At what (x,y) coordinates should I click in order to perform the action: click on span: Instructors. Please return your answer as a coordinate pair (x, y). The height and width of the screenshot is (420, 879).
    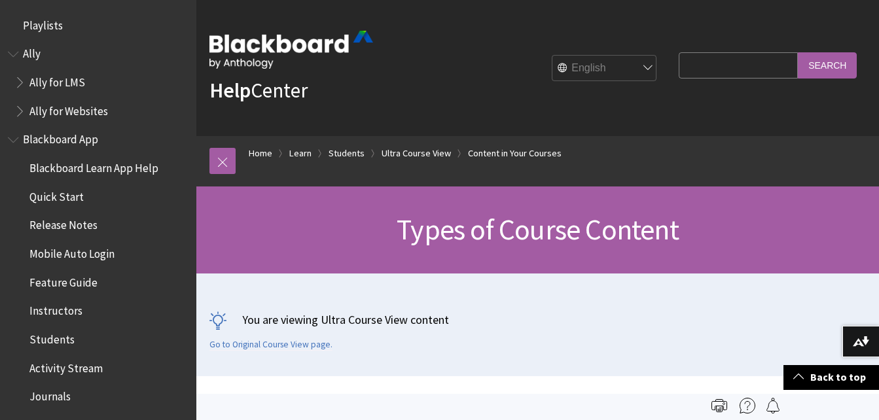
    Looking at the image, I should click on (56, 309).